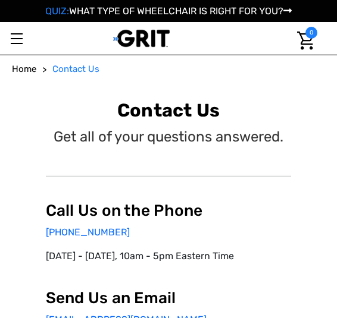 The image size is (337, 318). Describe the element at coordinates (305, 40) in the screenshot. I see `img: Cart` at that location.